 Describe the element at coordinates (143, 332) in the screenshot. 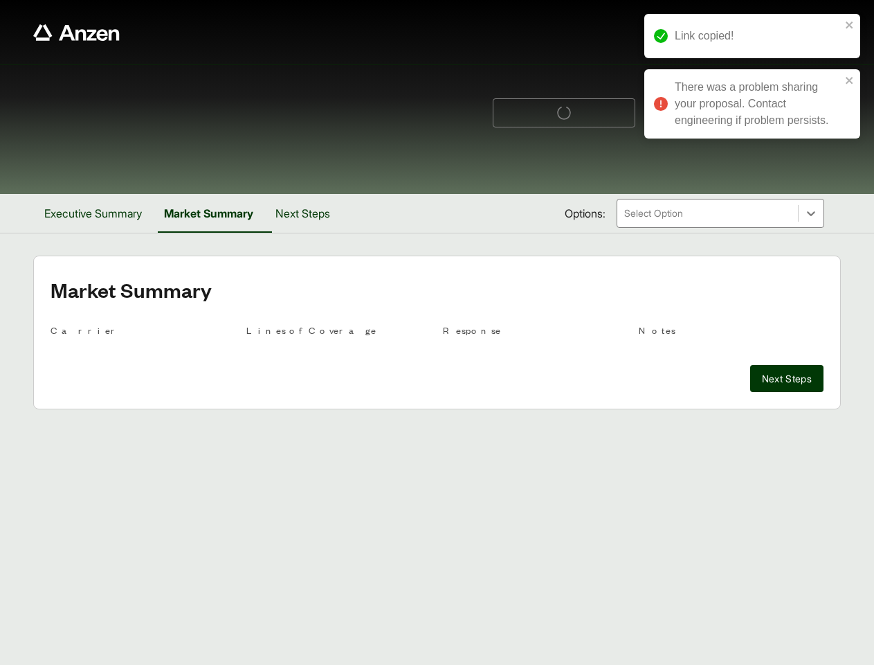

I see `th: Carrier` at that location.